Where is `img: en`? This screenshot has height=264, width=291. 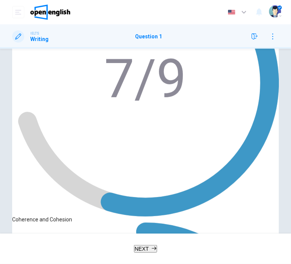 img: en is located at coordinates (231, 12).